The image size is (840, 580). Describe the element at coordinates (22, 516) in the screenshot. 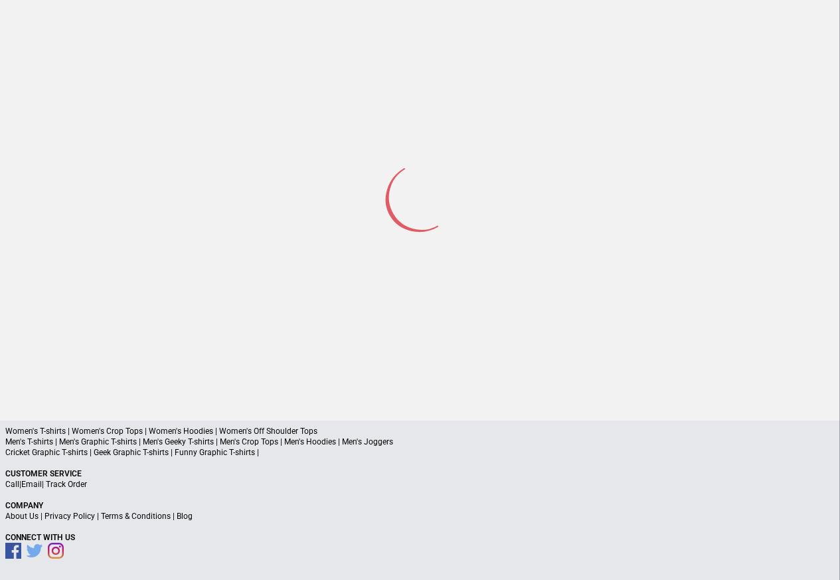

I see `a: About Us` at that location.